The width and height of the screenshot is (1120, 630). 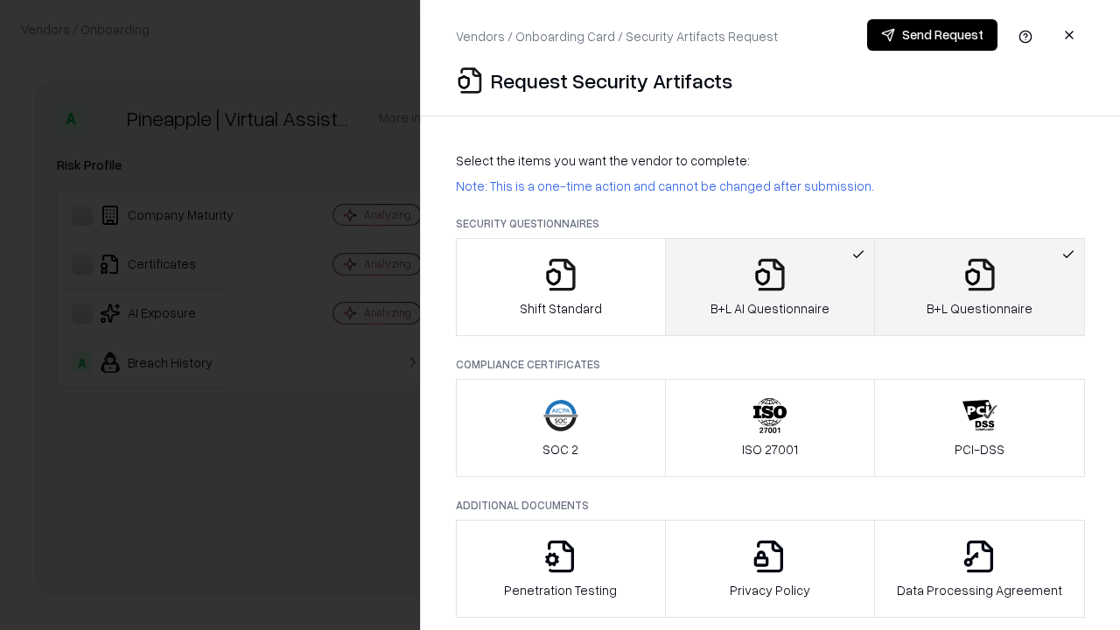 What do you see at coordinates (770, 428) in the screenshot?
I see `button: ISO 27001` at bounding box center [770, 428].